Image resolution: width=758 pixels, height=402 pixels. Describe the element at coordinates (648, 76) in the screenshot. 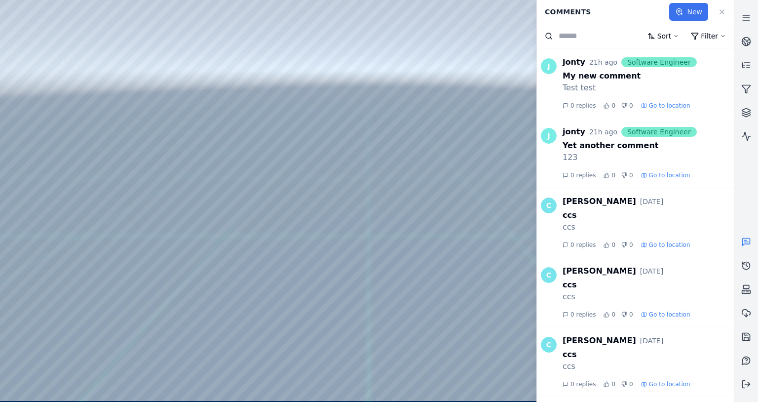

I see `div: My new comment` at that location.